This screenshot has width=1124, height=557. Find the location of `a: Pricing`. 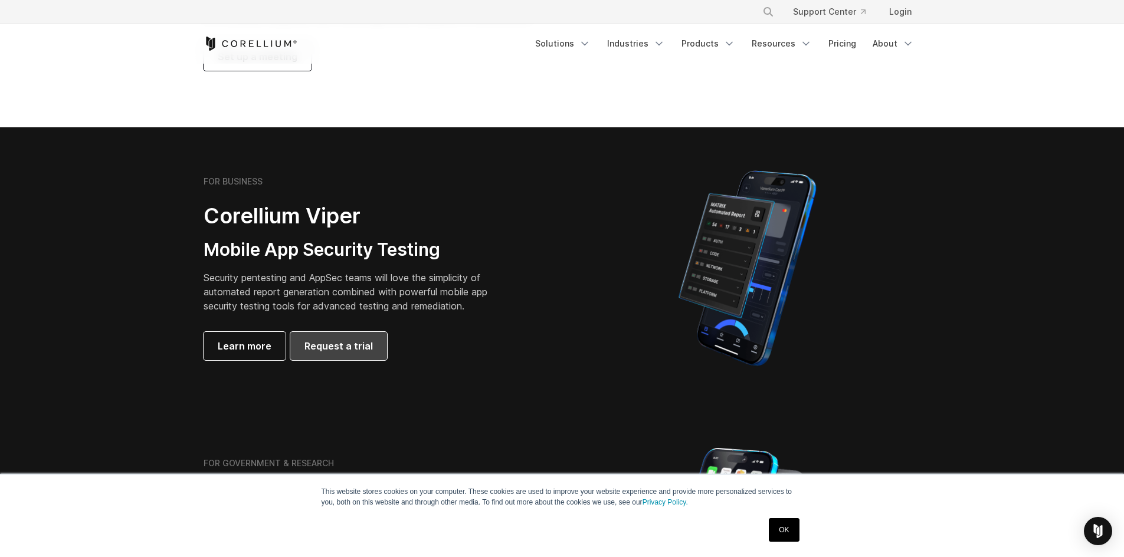

a: Pricing is located at coordinates (842, 44).